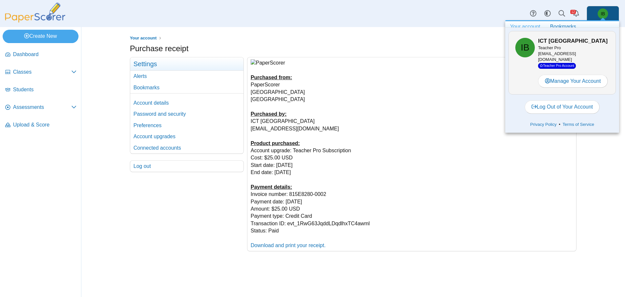 The image size is (625, 297). Describe the element at coordinates (578, 124) in the screenshot. I see `a: Terms of Service` at that location.